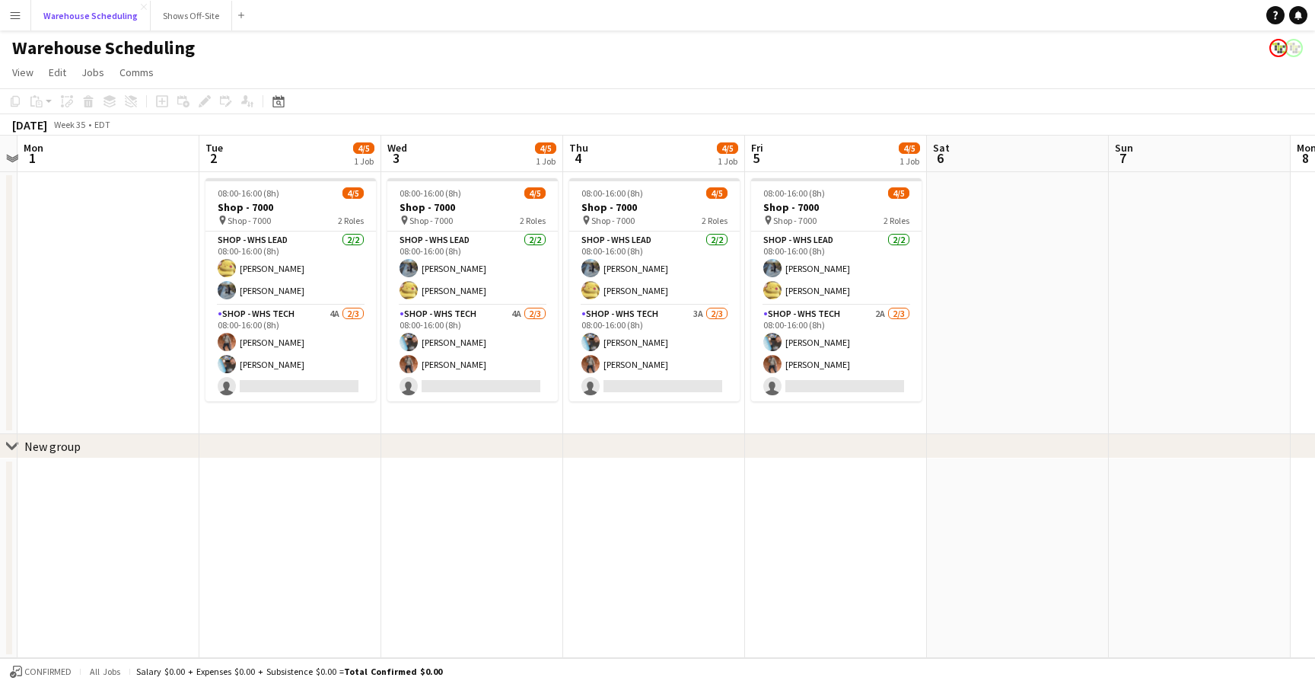  What do you see at coordinates (1123, 158) in the screenshot?
I see `span: 7` at bounding box center [1123, 158].